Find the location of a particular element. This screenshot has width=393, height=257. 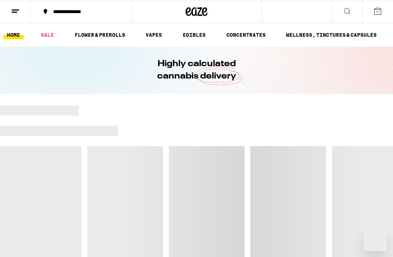

a: HOME is located at coordinates (13, 35).